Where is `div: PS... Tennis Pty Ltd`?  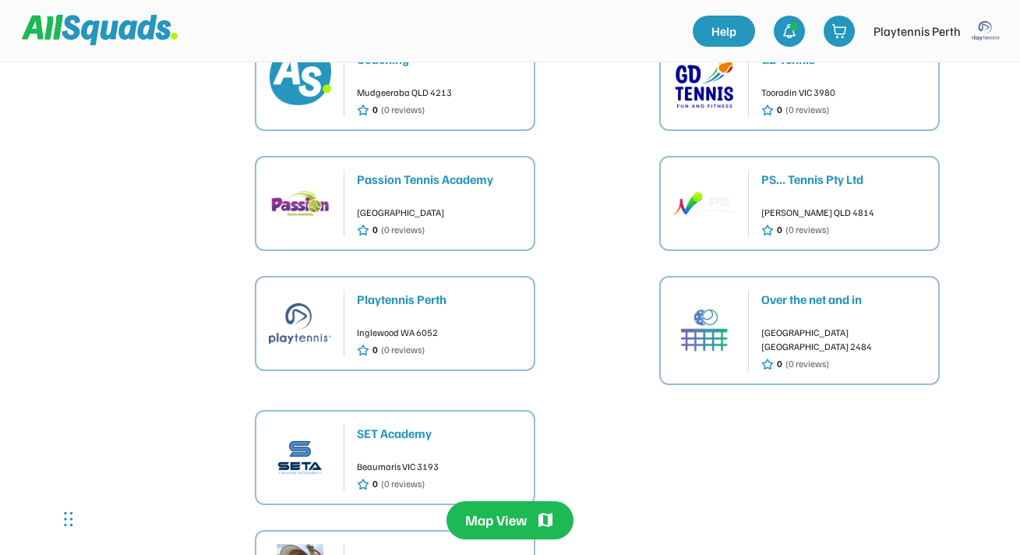
div: PS... Tennis Pty Ltd is located at coordinates (843, 179).